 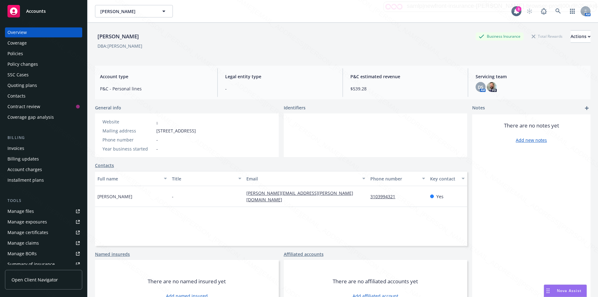 What do you see at coordinates (44, 264) in the screenshot?
I see `a: Summary of insurance` at bounding box center [44, 264].